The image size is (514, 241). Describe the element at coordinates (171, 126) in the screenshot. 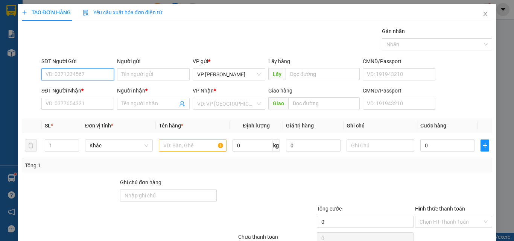

I see `span: Tên hàng` at that location.